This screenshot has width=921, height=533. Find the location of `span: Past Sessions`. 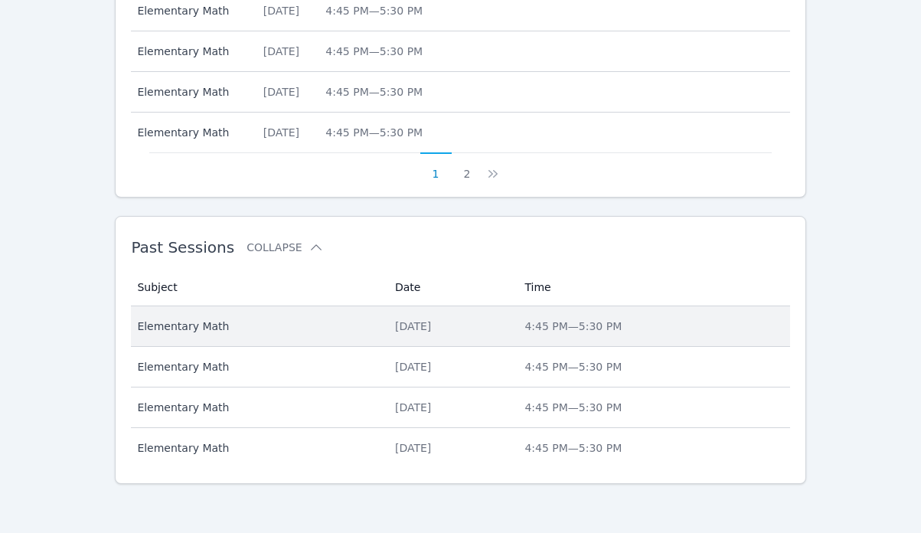

span: Past Sessions is located at coordinates (182, 247).